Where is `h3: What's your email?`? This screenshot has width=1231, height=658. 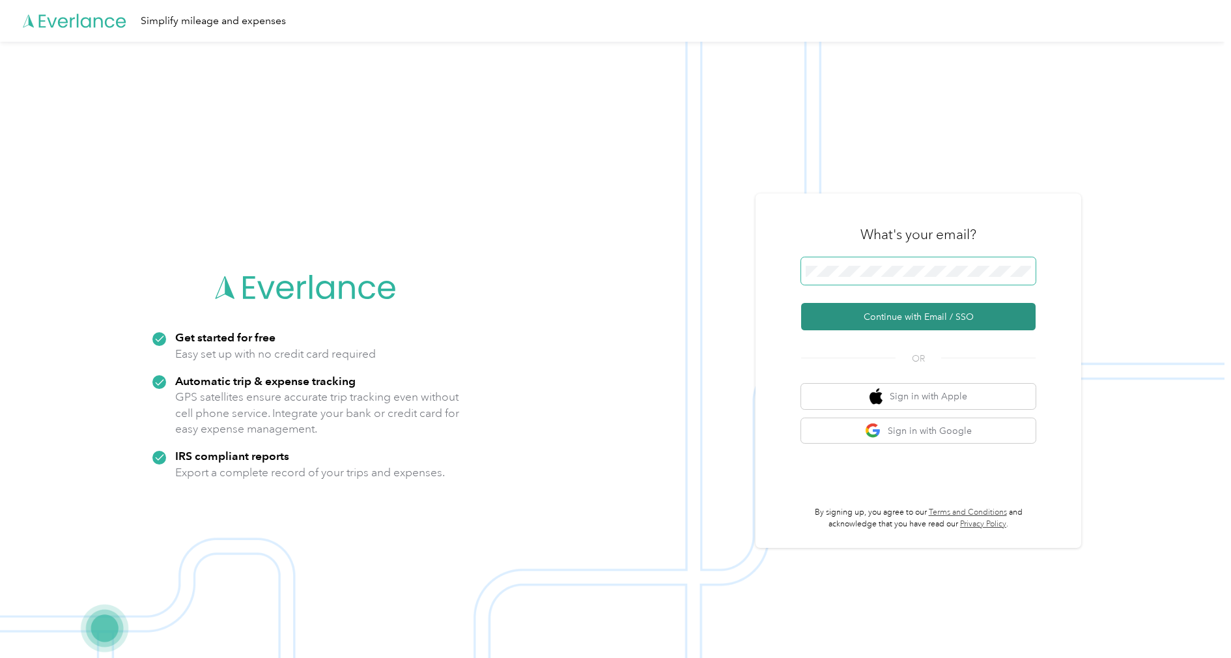
h3: What's your email? is located at coordinates (918, 234).